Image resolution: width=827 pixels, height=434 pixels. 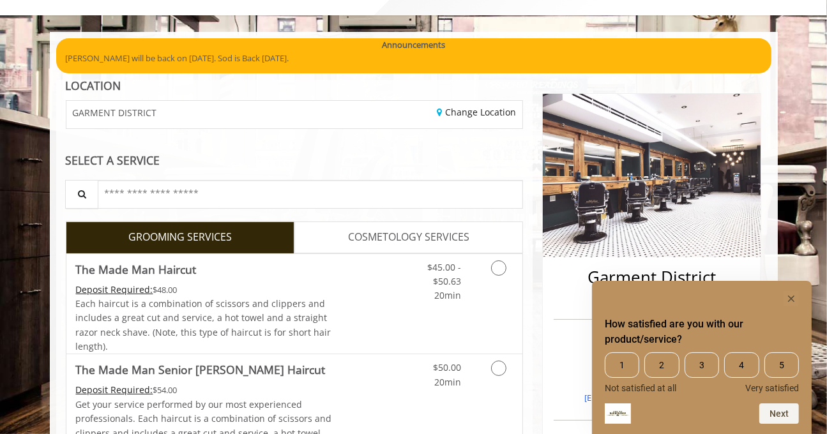 I want to click on span: Not satisfied at all, so click(x=640, y=388).